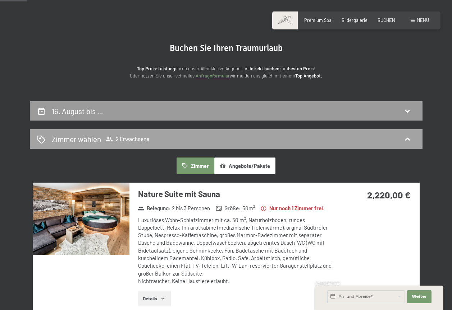 The height and width of the screenshot is (310, 452). I want to click on a: Bildergalerie, so click(354, 20).